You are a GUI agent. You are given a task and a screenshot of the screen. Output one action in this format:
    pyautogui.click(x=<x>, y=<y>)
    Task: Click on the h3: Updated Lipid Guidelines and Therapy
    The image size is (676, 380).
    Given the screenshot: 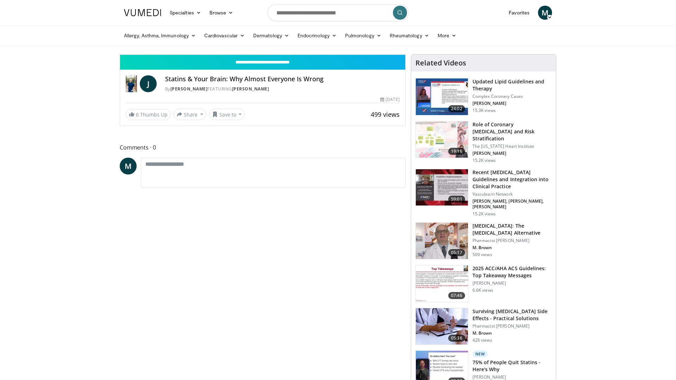 What is the action you would take?
    pyautogui.click(x=512, y=85)
    